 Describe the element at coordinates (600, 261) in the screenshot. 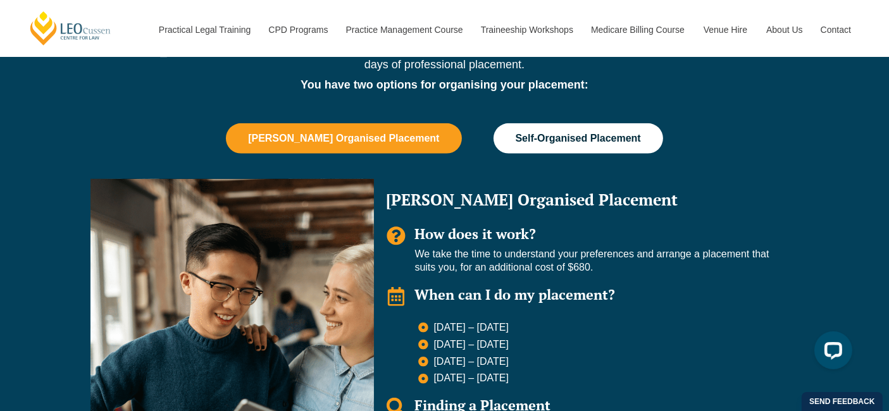

I see `p: We take the time to understand your preferences and arrange a placement that suits you, for an ad...` at that location.